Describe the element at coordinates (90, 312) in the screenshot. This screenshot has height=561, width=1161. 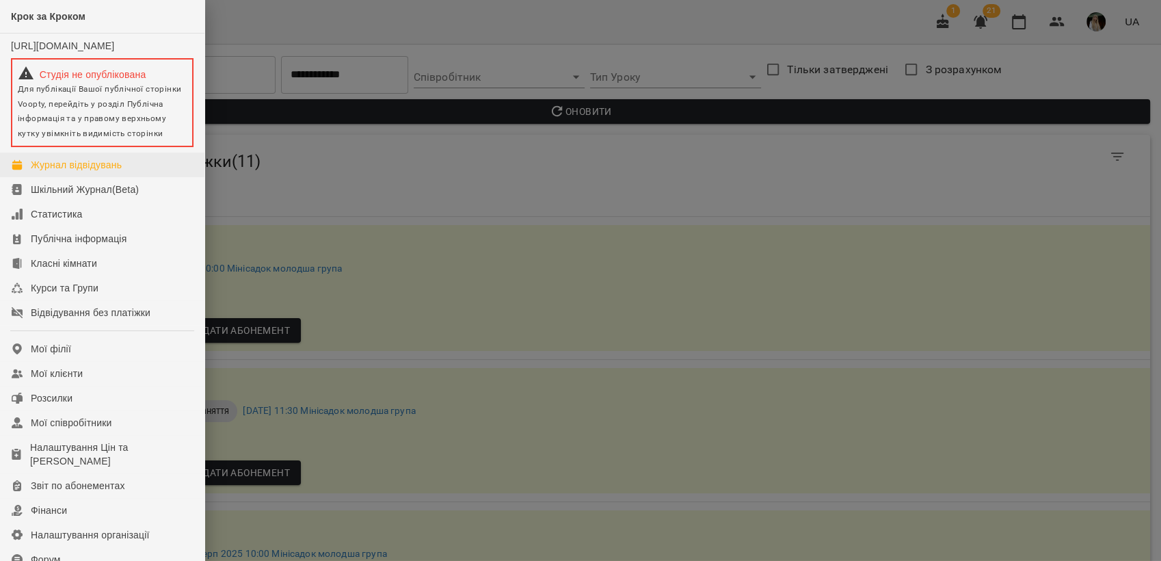
I see `div: Відвідування без платіжки` at that location.